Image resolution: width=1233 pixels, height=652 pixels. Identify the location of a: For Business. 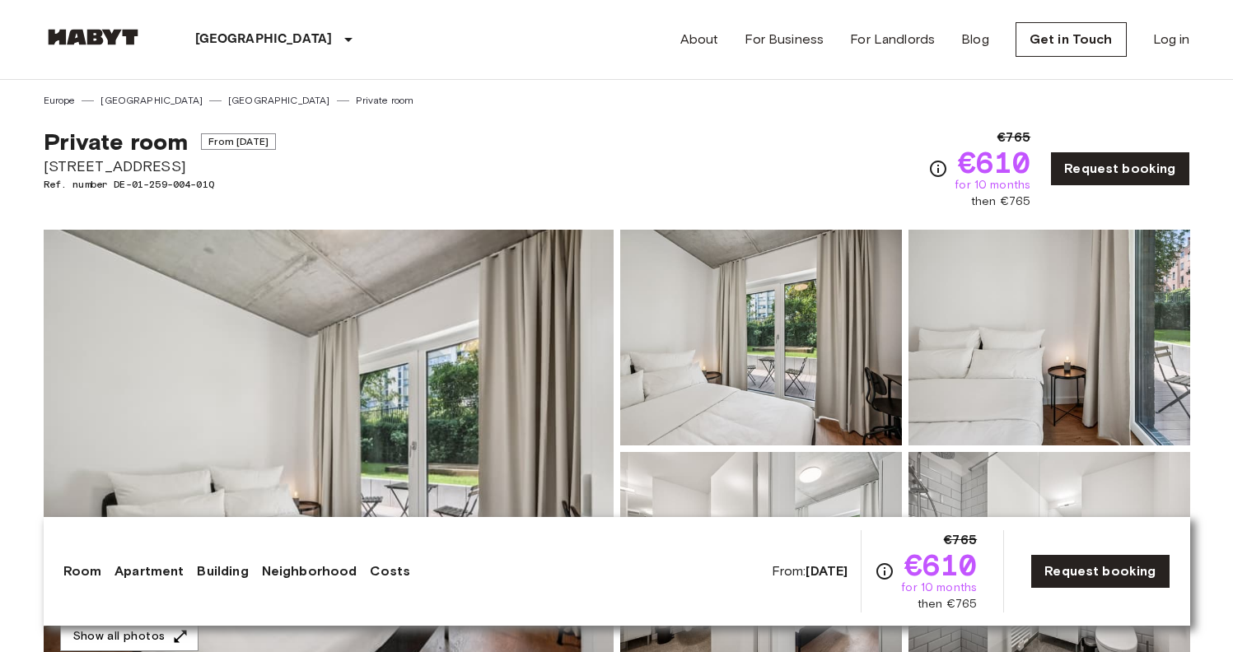
(784, 40).